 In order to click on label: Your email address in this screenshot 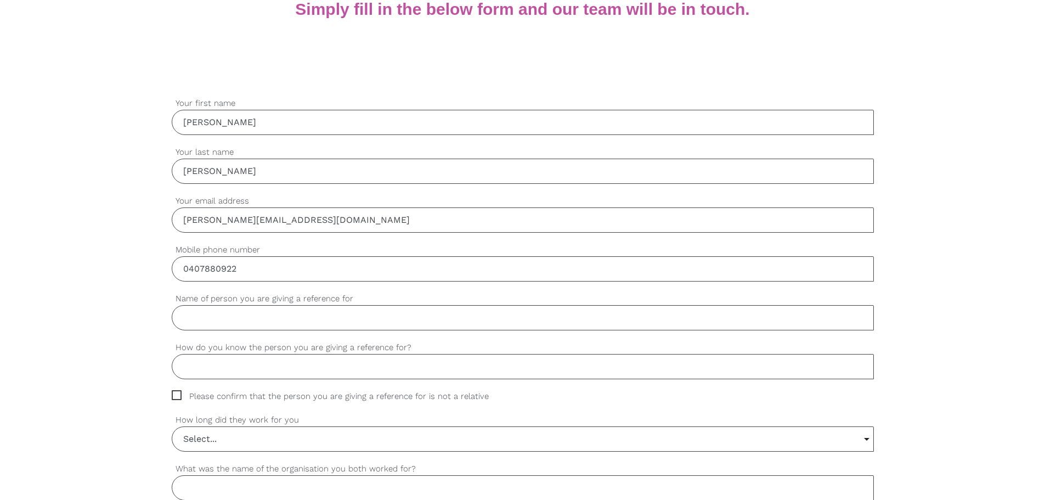, I will do `click(523, 201)`.